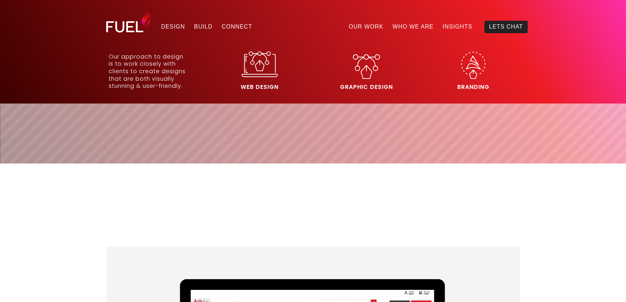 This screenshot has width=626, height=302. What do you see at coordinates (153, 70) in the screenshot?
I see `a: Our approach to designis to work closely withclients to create designsthat are both visuallystunn...` at bounding box center [153, 70].